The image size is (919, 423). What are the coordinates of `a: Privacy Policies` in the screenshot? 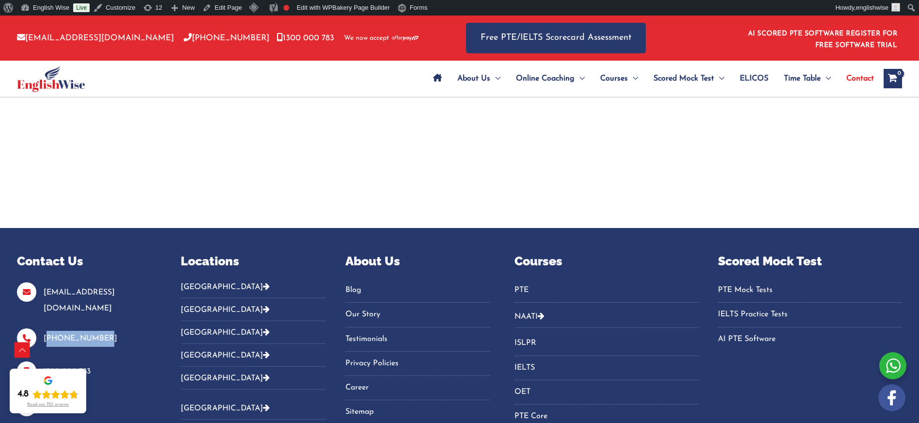 It's located at (418, 363).